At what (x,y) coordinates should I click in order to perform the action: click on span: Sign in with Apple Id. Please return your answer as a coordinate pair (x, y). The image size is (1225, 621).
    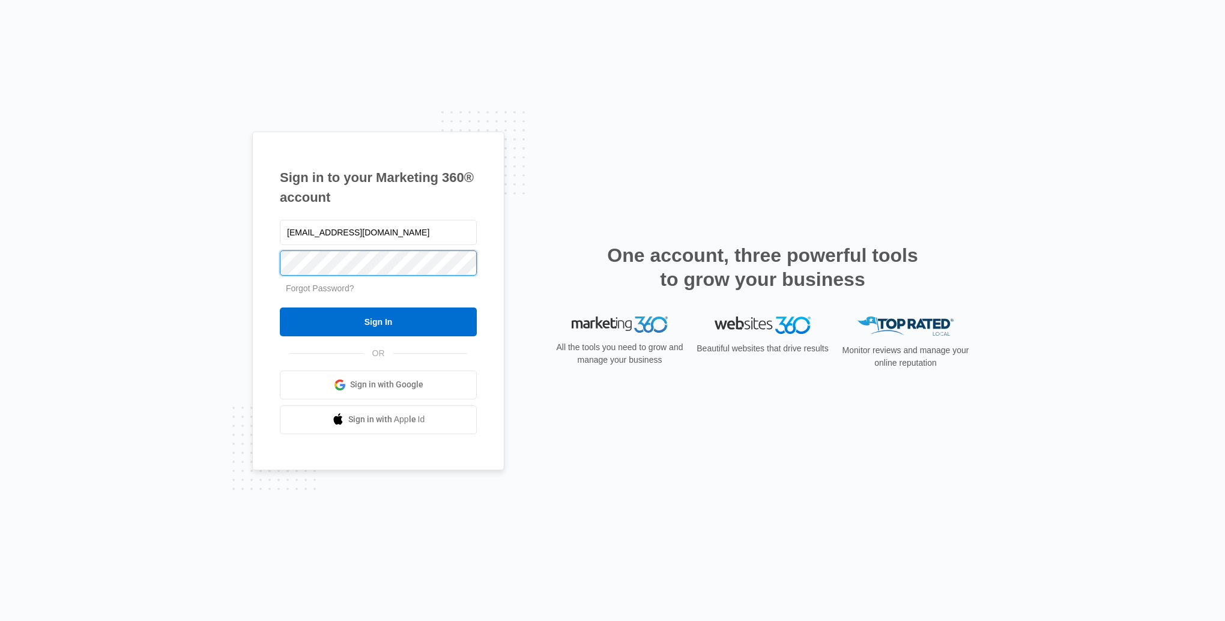
    Looking at the image, I should click on (387, 419).